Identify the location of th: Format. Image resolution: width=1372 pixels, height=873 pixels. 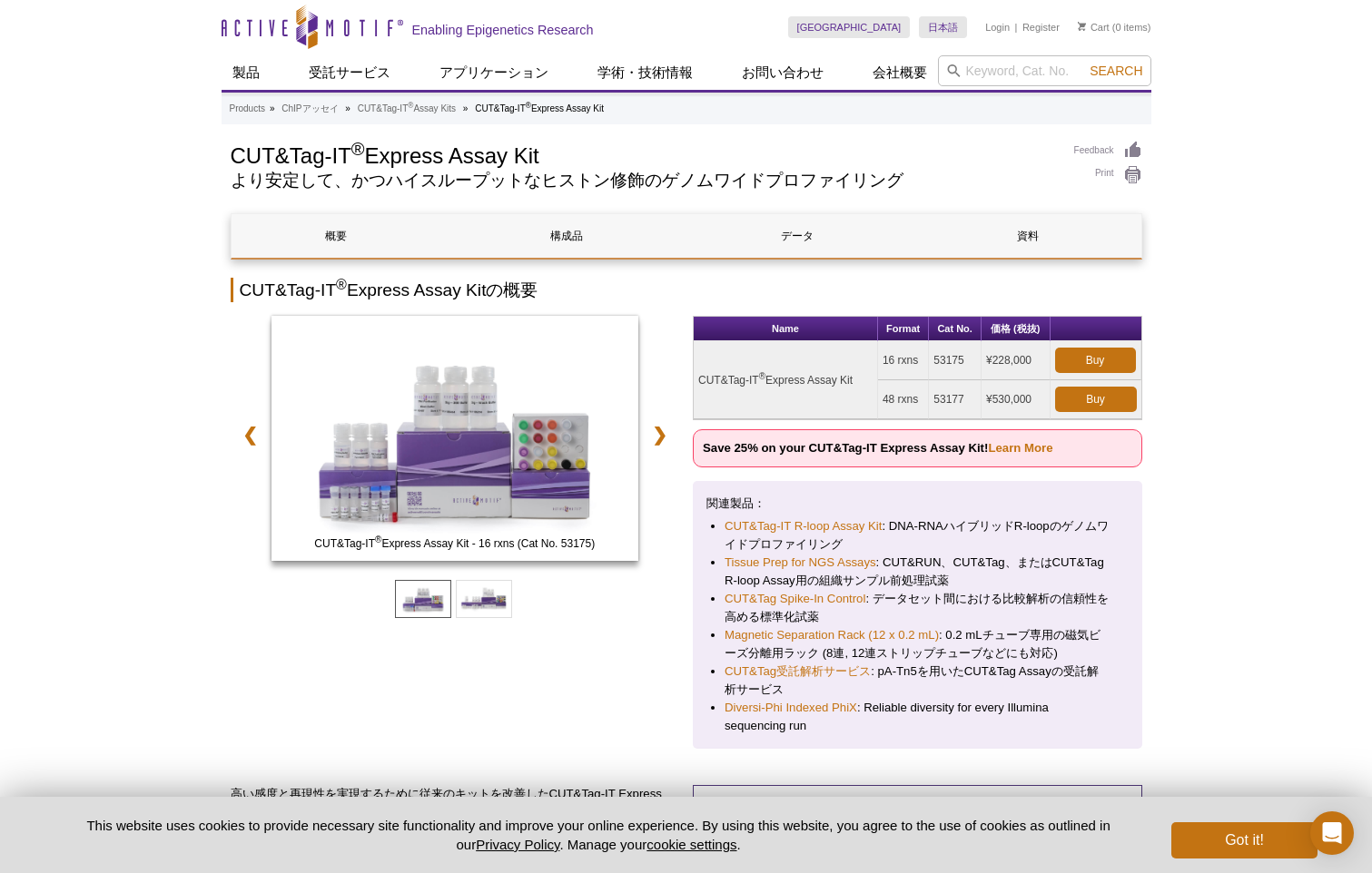
(903, 329).